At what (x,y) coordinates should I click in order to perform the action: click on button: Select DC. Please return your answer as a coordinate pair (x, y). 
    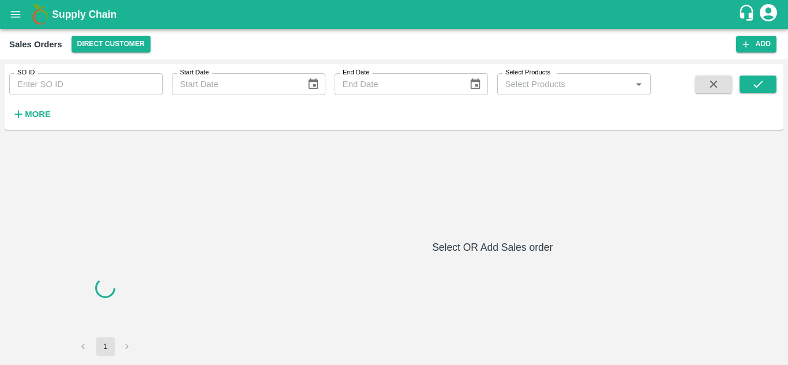
    Looking at the image, I should click on (111, 44).